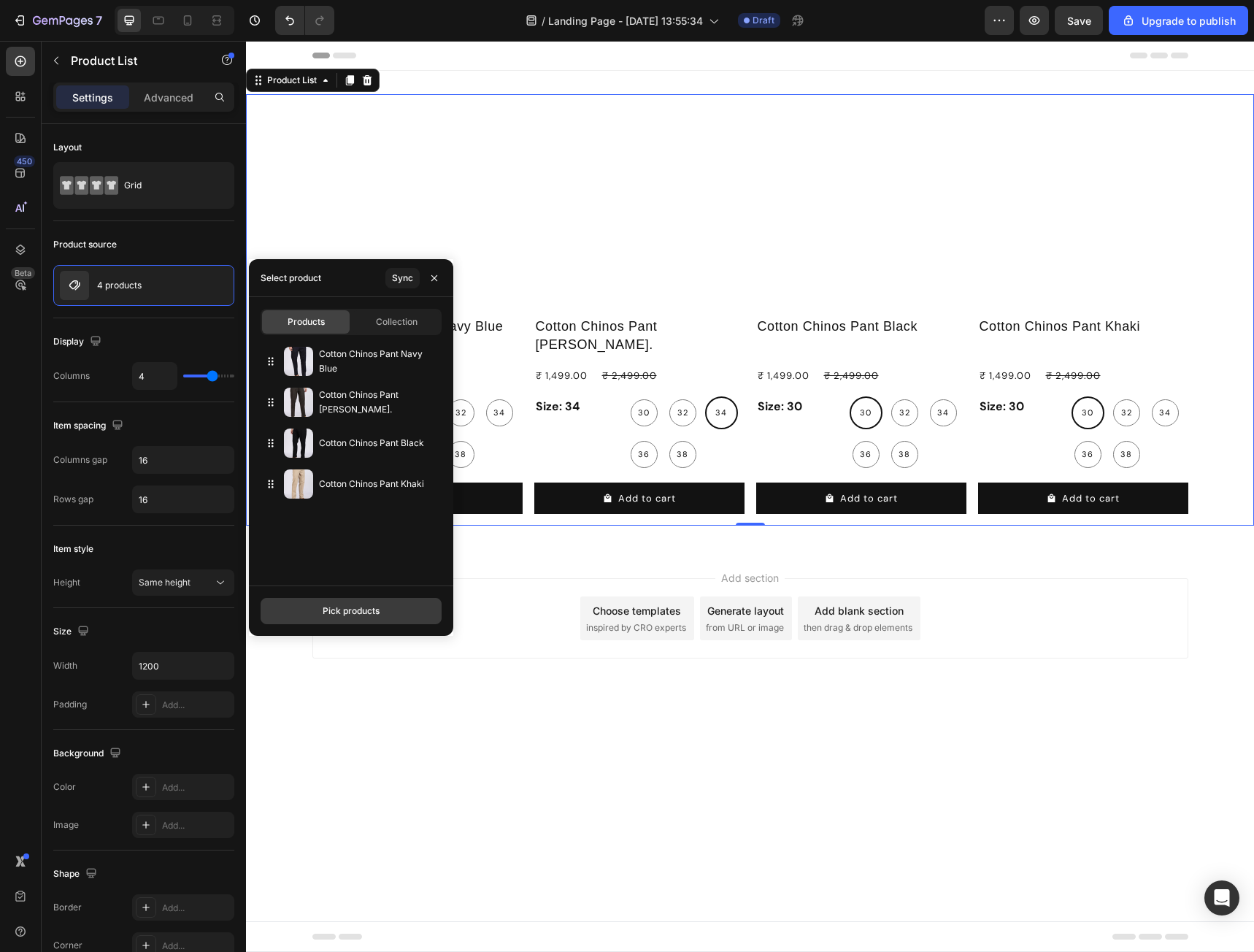  Describe the element at coordinates (378, 362) in the screenshot. I see `p: Cotton Chinos Pant Navy Blue` at that location.